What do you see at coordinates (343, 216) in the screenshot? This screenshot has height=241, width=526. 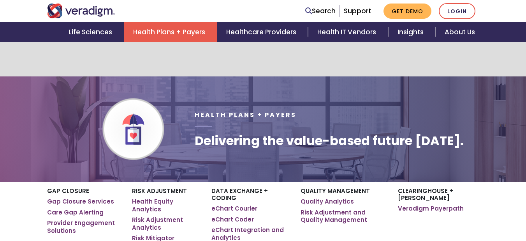 I see `a: Risk Adjustment and Quality Management` at bounding box center [343, 216].